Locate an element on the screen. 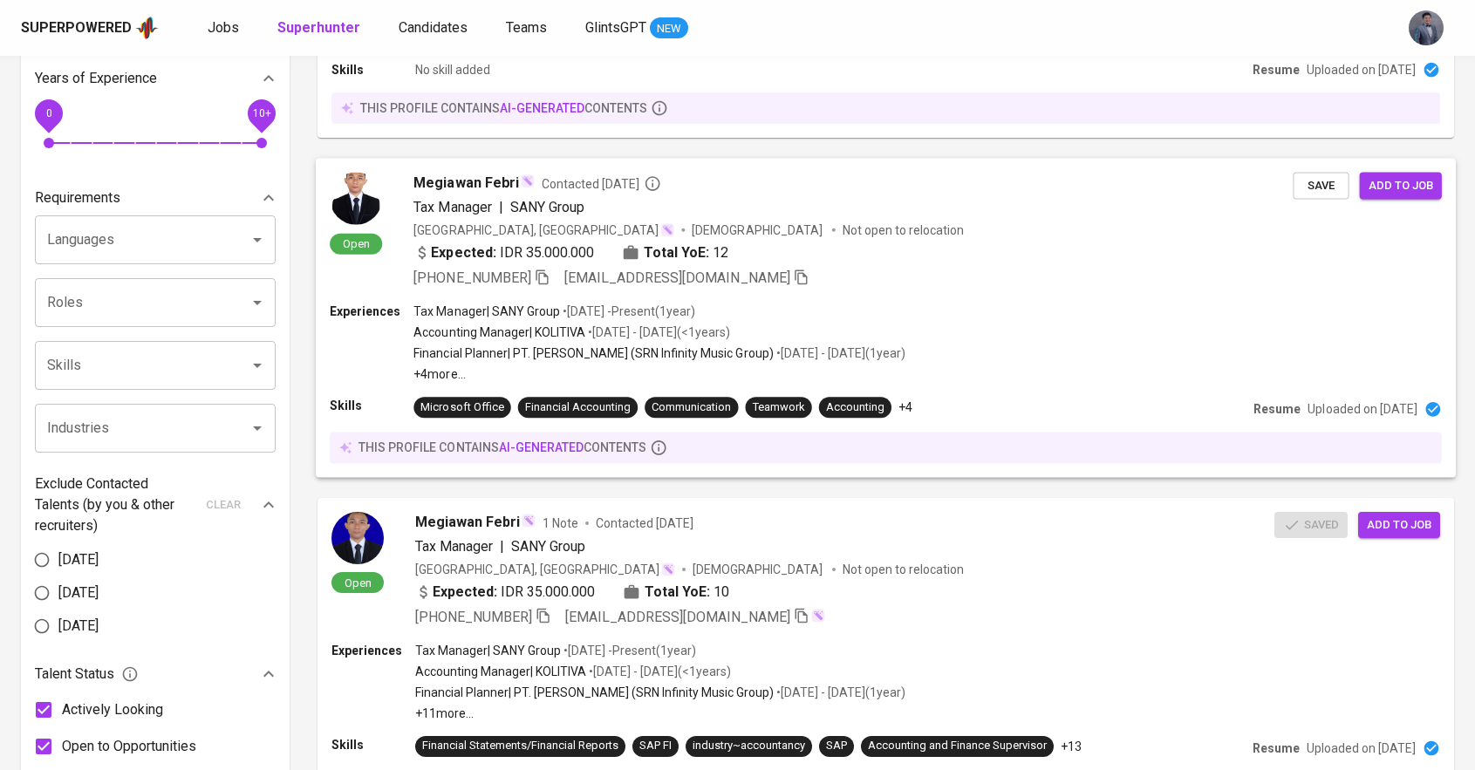 The width and height of the screenshot is (1475, 770). span: 12 is located at coordinates (720, 252).